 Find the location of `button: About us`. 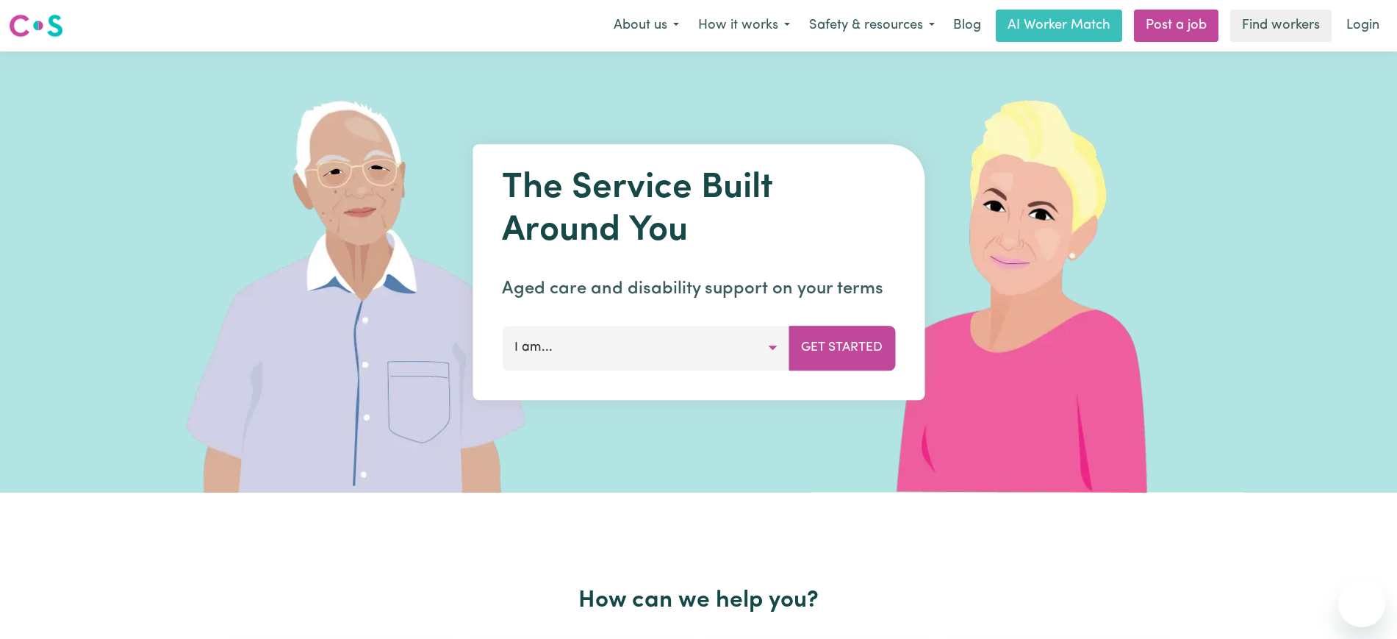

button: About us is located at coordinates (646, 26).